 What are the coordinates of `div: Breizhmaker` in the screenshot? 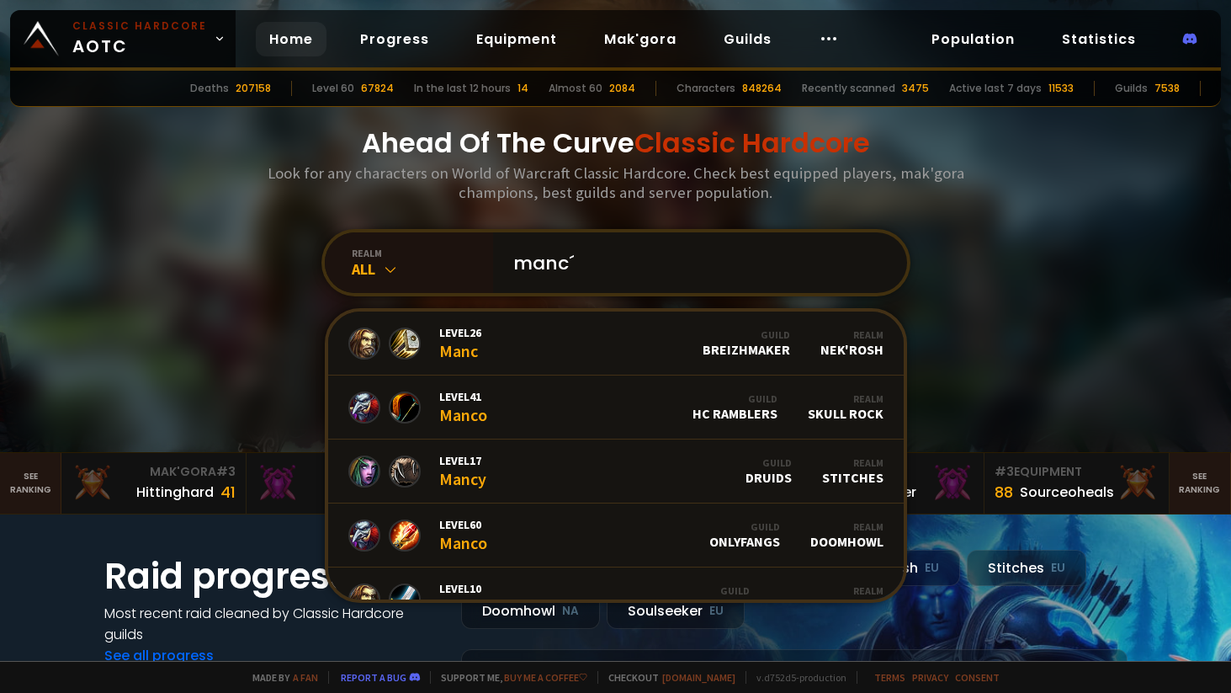 It's located at (747, 343).